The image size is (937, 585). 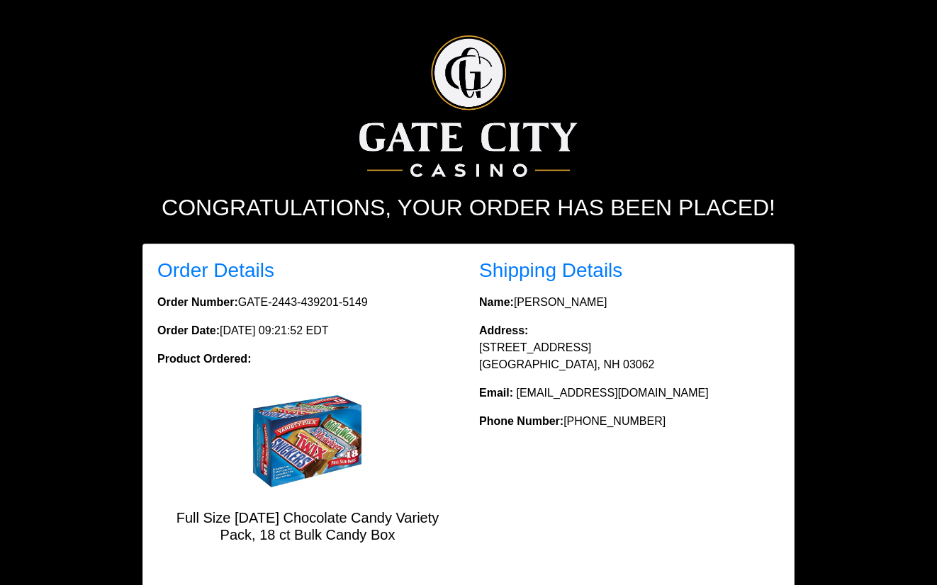 I want to click on img: Full Size Halloween Chocolate Candy Variety Pack, 18 ct Bulk Candy Box, so click(x=308, y=441).